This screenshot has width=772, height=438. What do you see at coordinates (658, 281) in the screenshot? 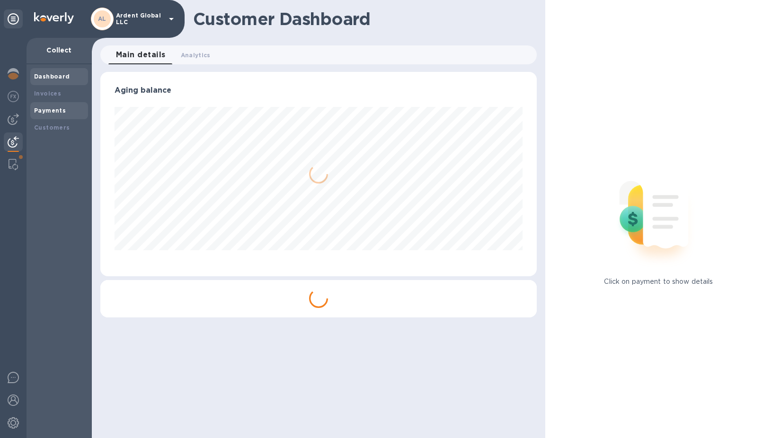
I see `p: Click on payment to show details` at bounding box center [658, 281].